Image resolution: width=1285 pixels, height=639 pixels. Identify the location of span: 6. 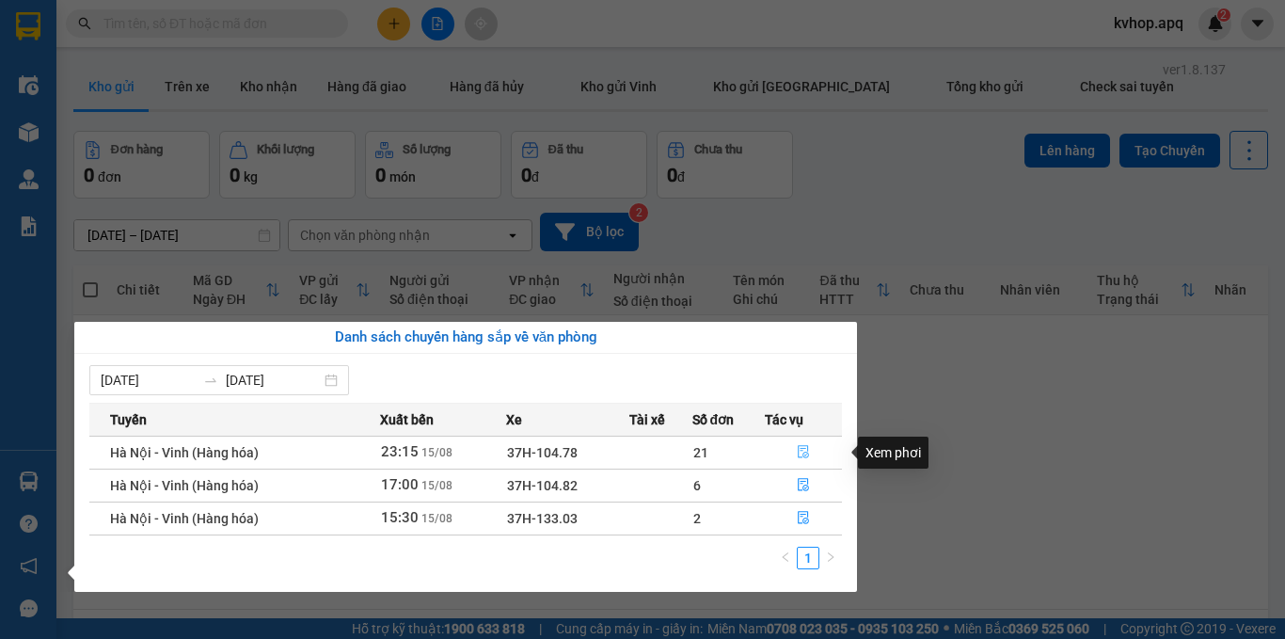
(697, 486).